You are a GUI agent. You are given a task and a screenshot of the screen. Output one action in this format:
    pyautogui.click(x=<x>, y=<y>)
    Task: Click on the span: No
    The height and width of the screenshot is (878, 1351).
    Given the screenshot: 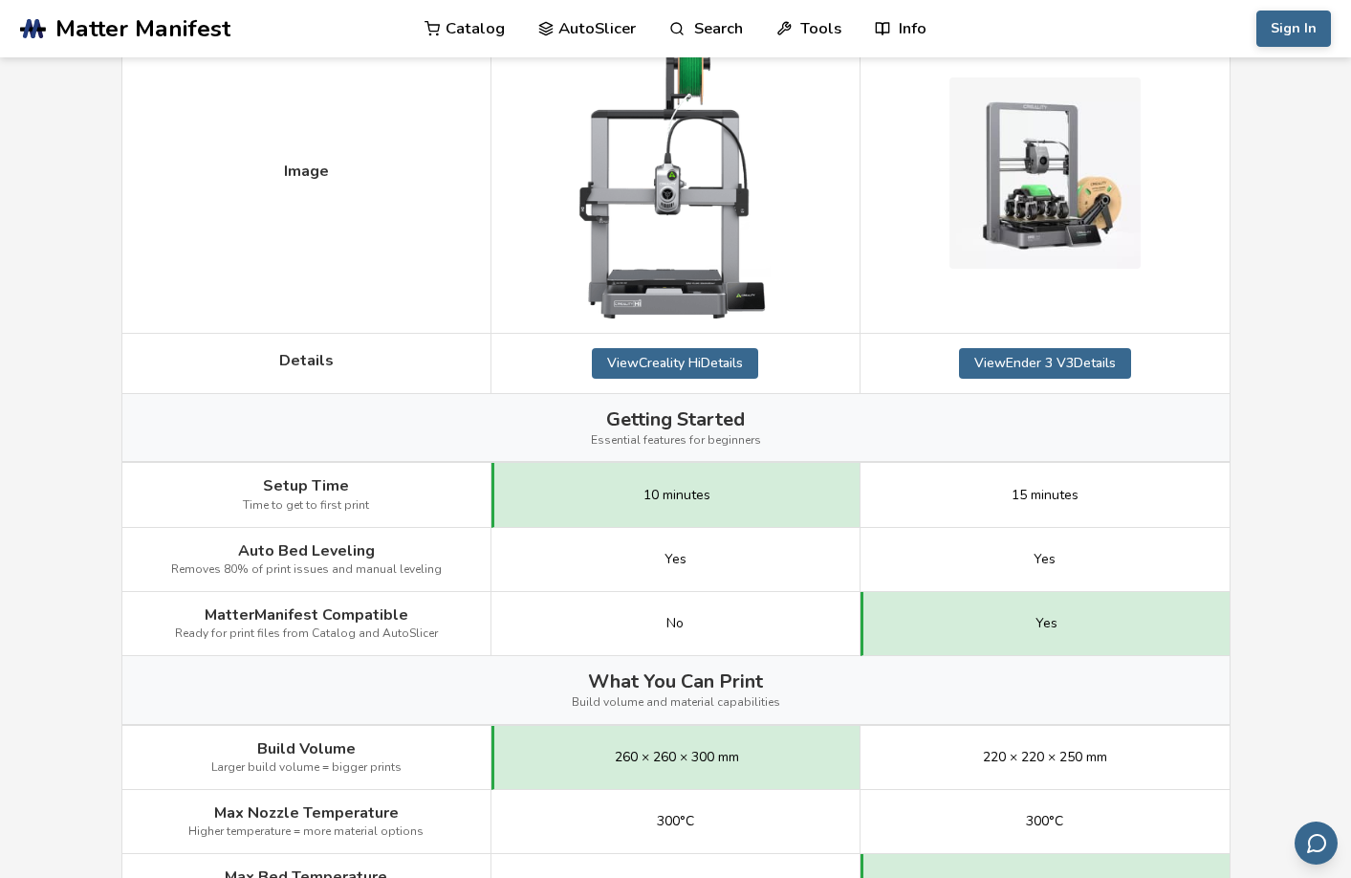 What is the action you would take?
    pyautogui.click(x=675, y=623)
    